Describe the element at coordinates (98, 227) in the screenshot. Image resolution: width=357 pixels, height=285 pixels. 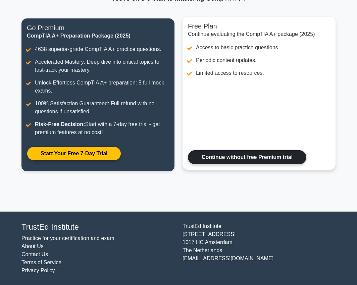
I see `h4: TrustEd Institute` at that location.